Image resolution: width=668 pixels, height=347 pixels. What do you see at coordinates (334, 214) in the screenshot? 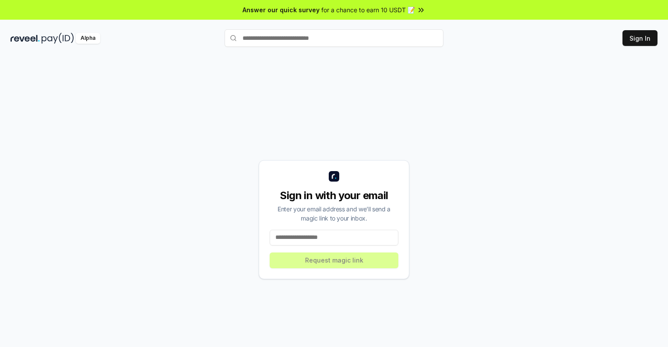
I see `div: Enter your email address and we’ll send a magic link to your inbox.` at bounding box center [334, 214].